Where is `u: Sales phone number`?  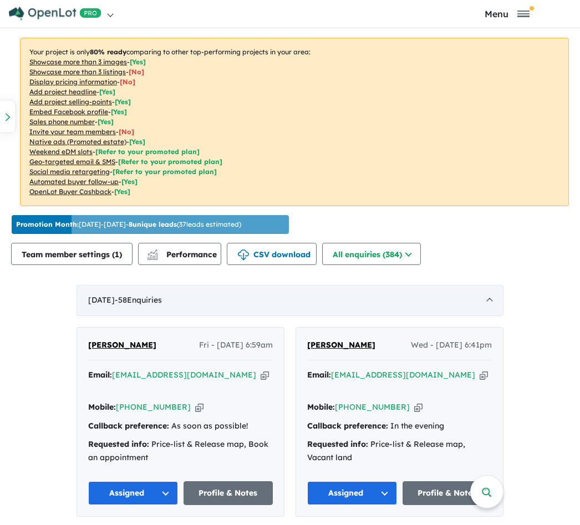 u: Sales phone number is located at coordinates (62, 121).